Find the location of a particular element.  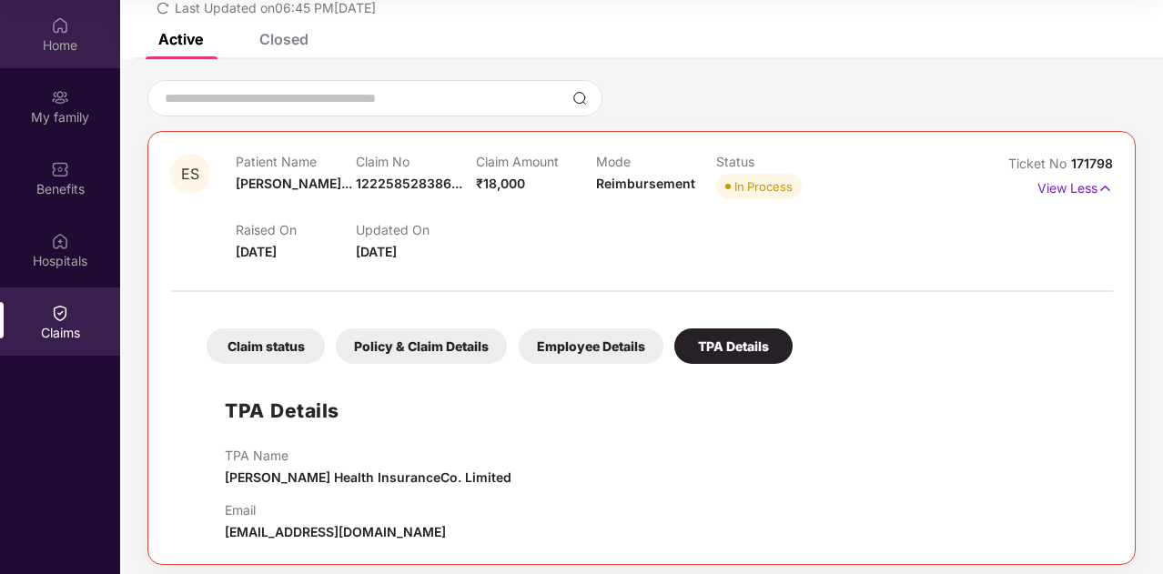

img: svg+xml;base64,PHN2ZyBpZD0iSG9zcGl0YWxzIiB4bWxucz0iaHR0cDovL3d3dy53My5vcmcvMjAwMC9zdmciIHdpZHRoPS... is located at coordinates (60, 241).